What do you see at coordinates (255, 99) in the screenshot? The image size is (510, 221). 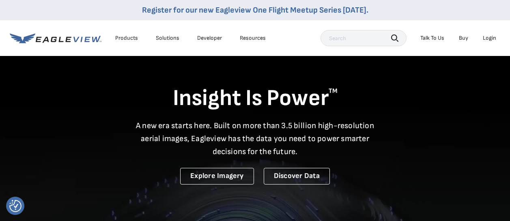 I see `h1: Insight Is Power` at bounding box center [255, 99].